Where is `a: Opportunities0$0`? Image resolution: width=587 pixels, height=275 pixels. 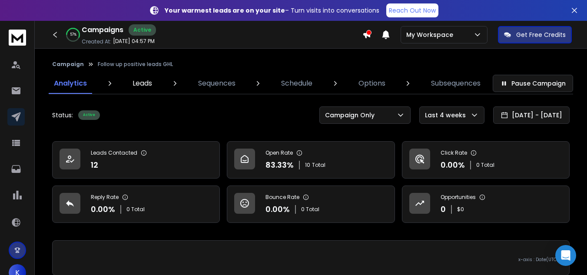
a: Opportunities0$0 is located at coordinates (486, 204).